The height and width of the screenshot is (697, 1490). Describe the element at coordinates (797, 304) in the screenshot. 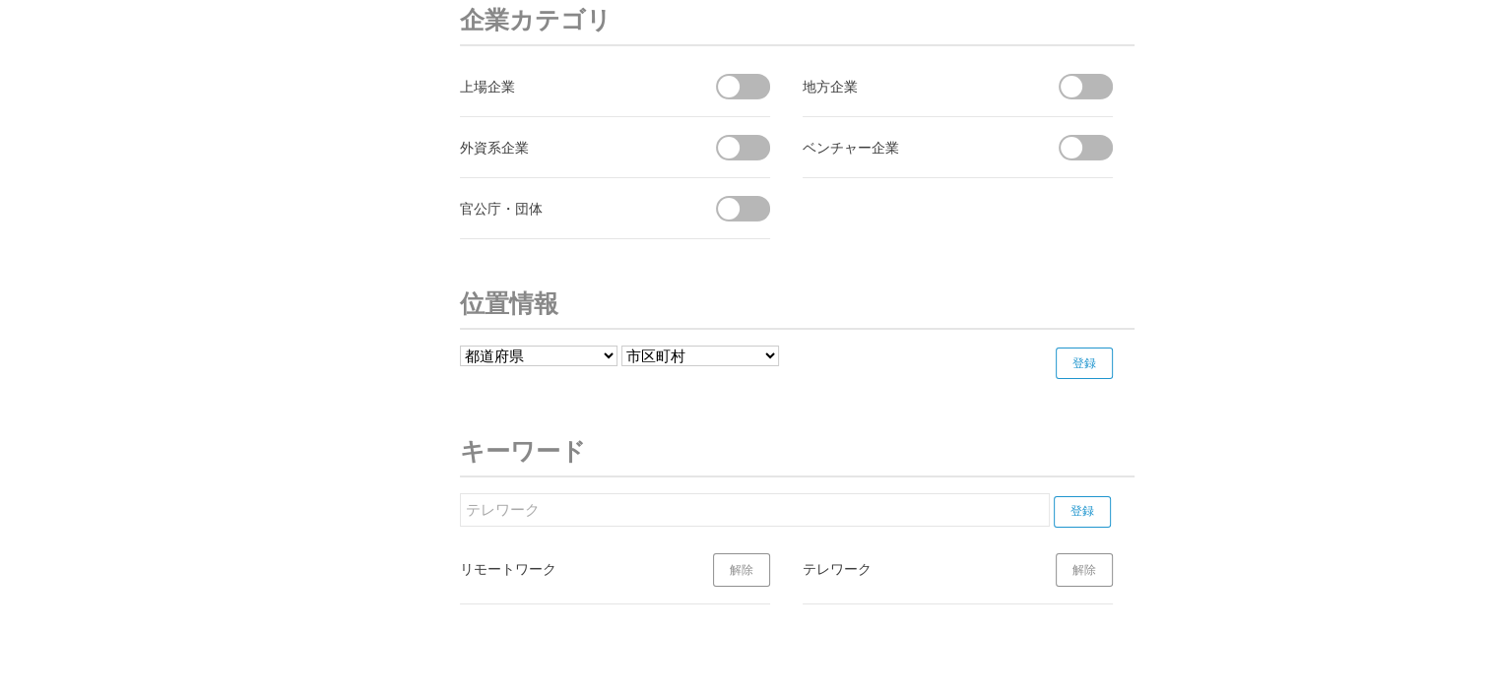

I see `h3: 位置情報` at that location.